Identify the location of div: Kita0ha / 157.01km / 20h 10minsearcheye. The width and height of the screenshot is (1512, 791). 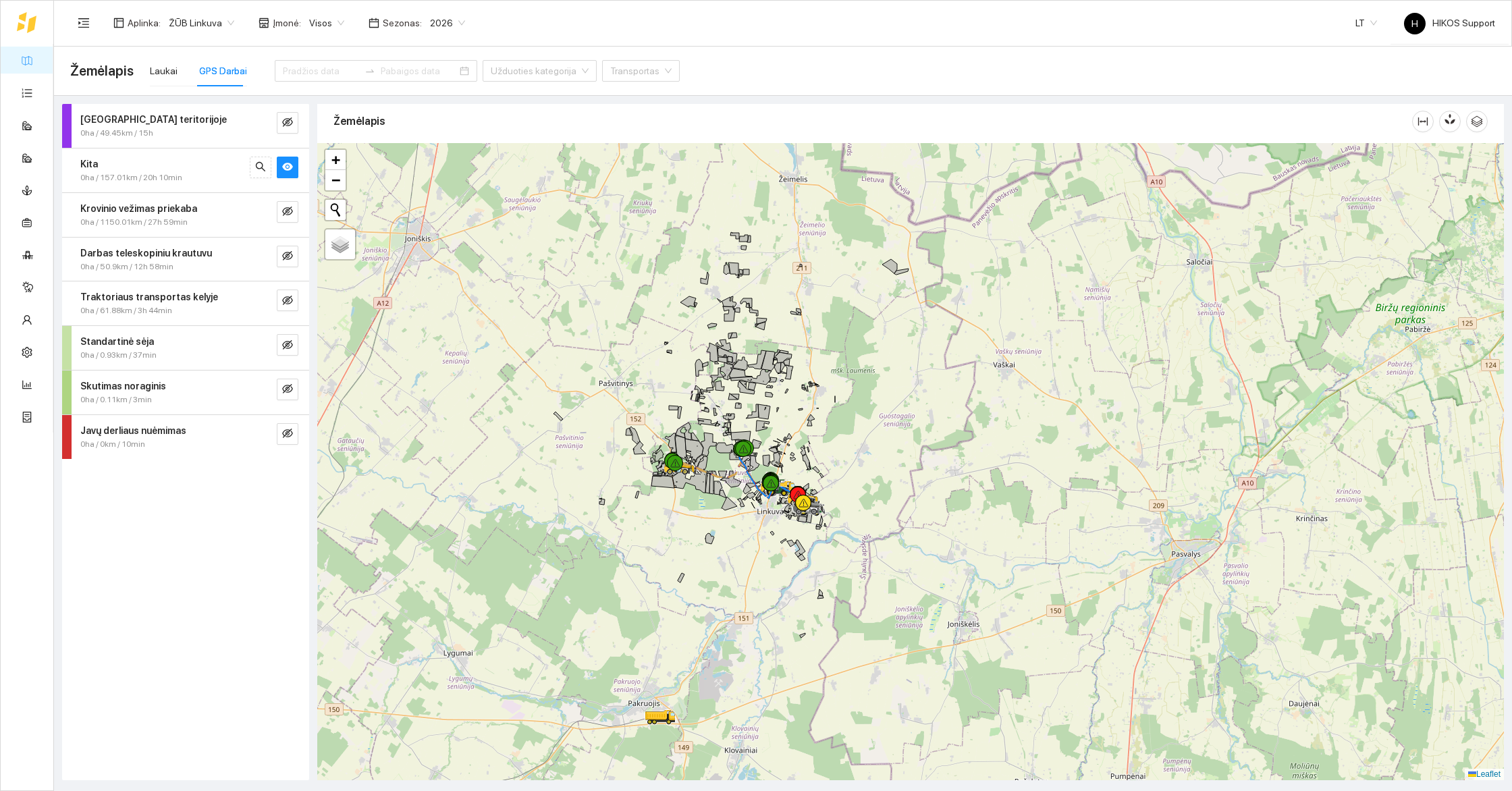
(185, 170).